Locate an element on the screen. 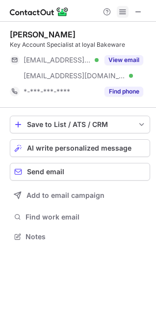 Image resolution: width=156 pixels, height=314 pixels. span: AI write personalized message is located at coordinates (79, 148).